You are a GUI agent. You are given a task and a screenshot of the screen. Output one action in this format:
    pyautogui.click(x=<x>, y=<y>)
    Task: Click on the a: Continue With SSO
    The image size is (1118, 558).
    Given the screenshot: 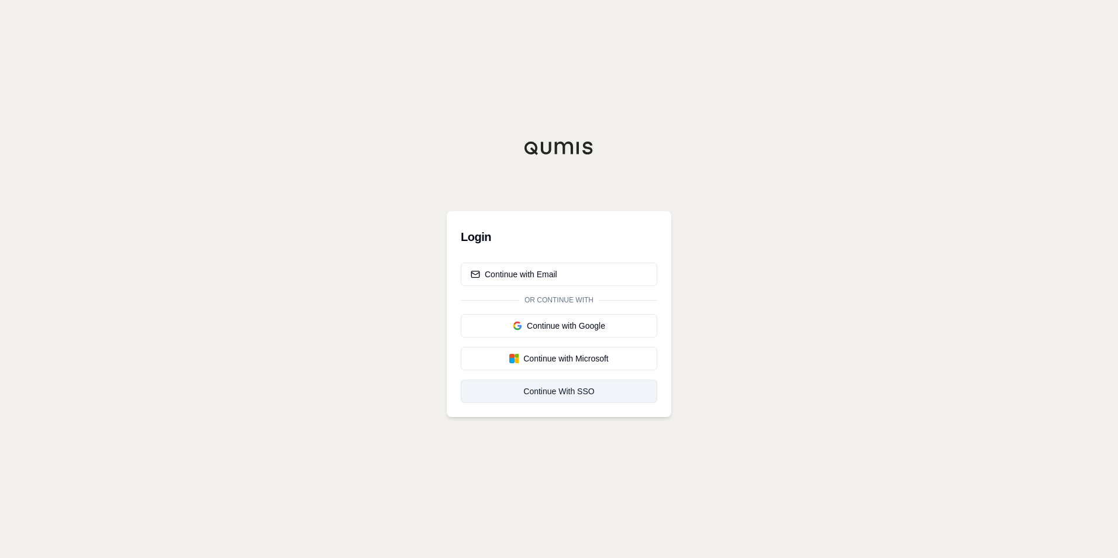 What is the action you would take?
    pyautogui.click(x=559, y=391)
    